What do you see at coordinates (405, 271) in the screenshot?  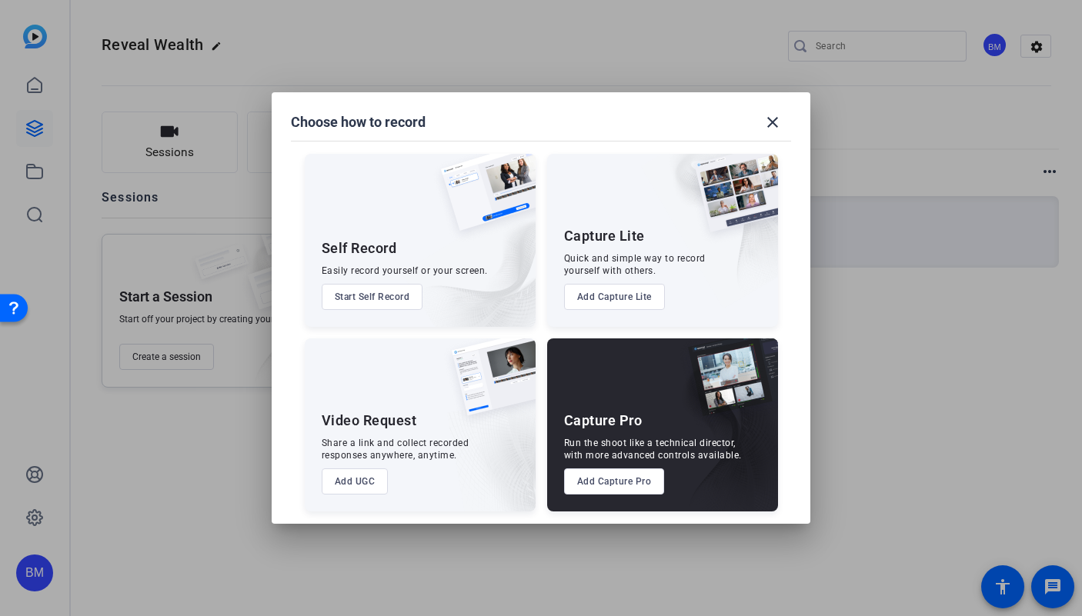 I see `div: Easily record yourself or your screen.` at bounding box center [405, 271].